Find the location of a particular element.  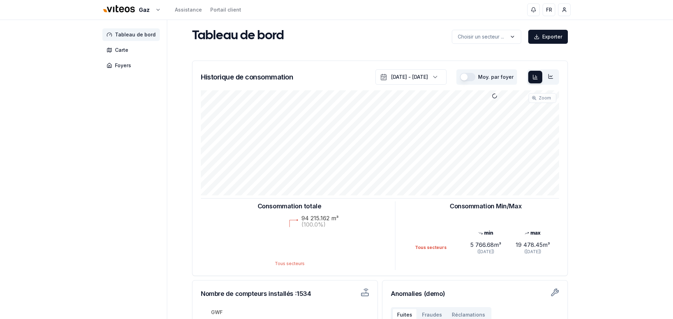

a: Tableau de bord is located at coordinates (133, 35).